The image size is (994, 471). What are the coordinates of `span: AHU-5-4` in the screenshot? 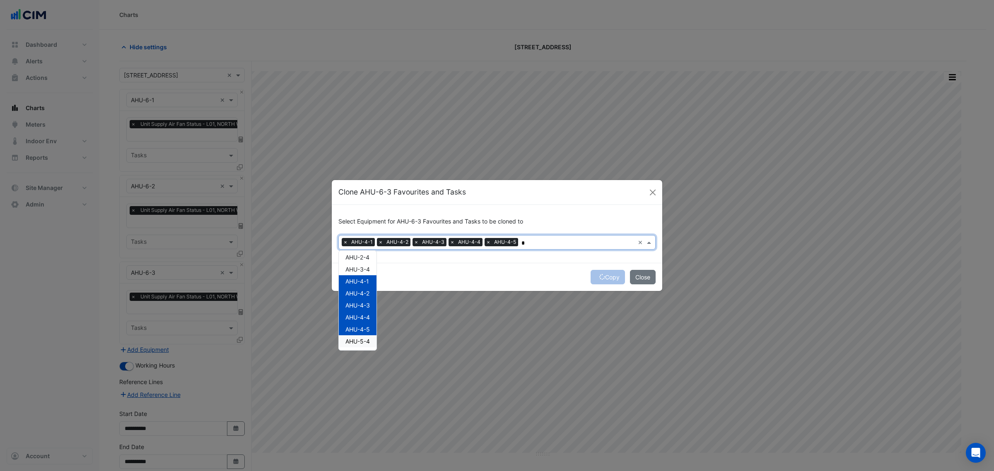 It's located at (357, 341).